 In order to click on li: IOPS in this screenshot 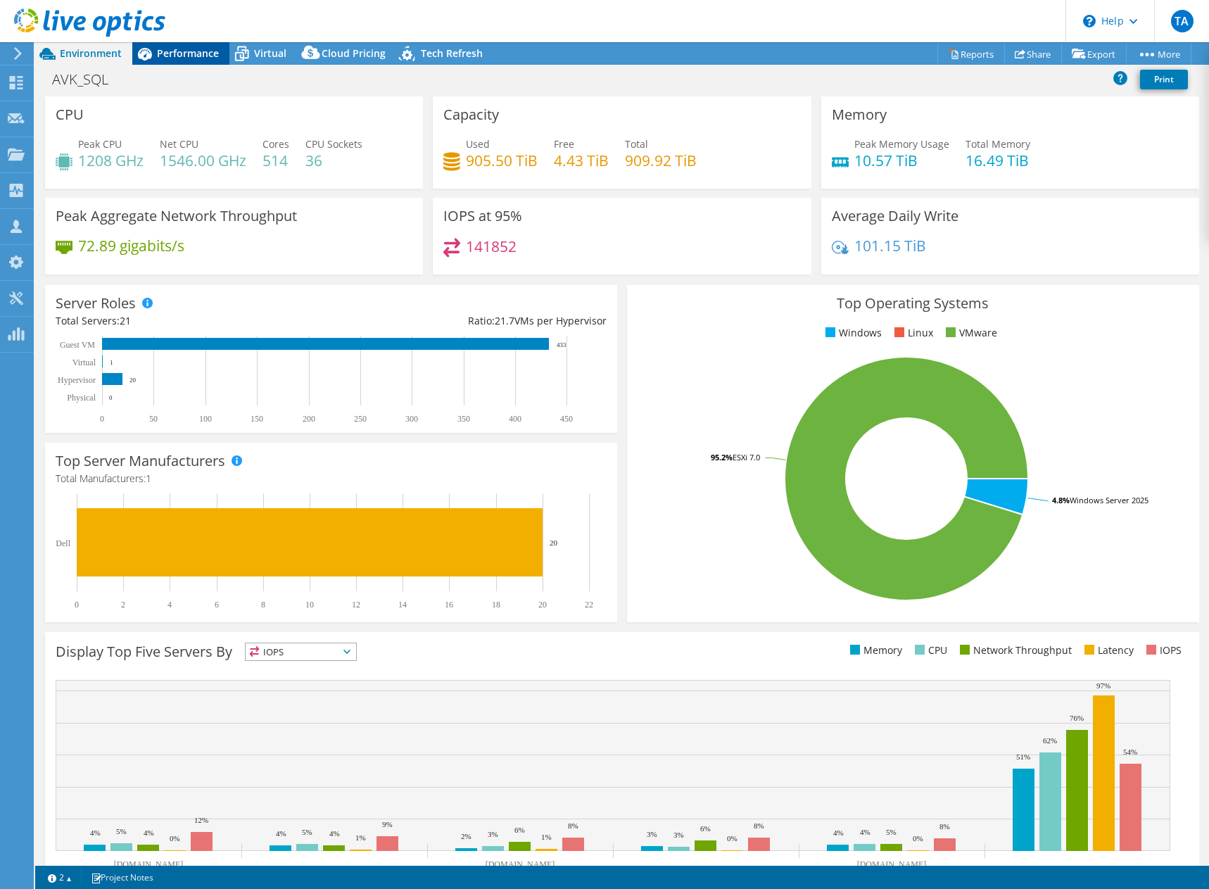, I will do `click(1162, 650)`.